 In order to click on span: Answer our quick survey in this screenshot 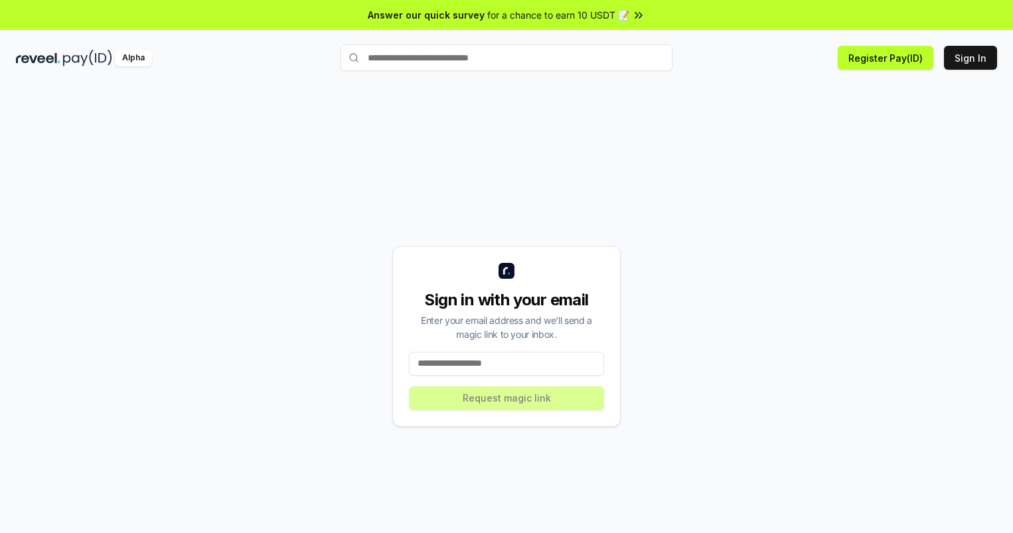, I will do `click(426, 15)`.